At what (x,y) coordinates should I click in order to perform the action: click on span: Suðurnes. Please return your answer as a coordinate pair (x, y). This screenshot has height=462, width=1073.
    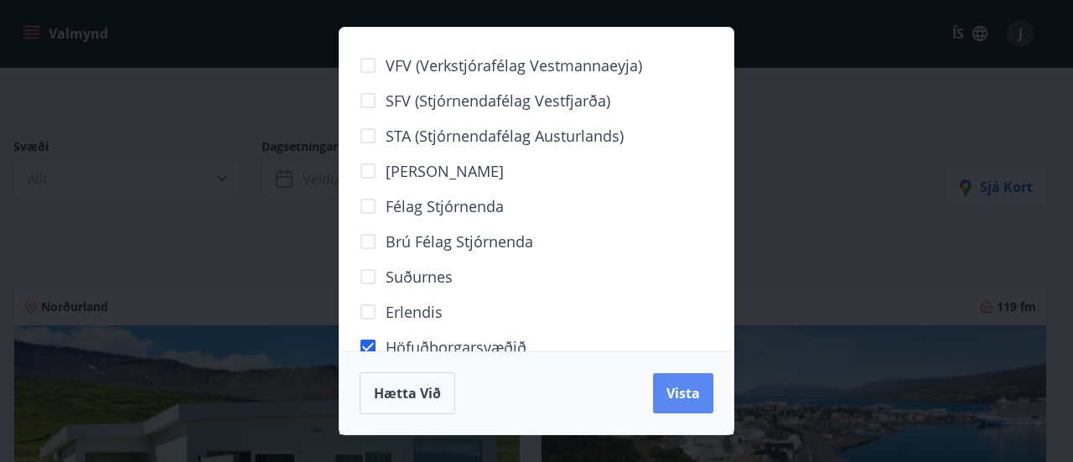
    Looking at the image, I should click on (419, 277).